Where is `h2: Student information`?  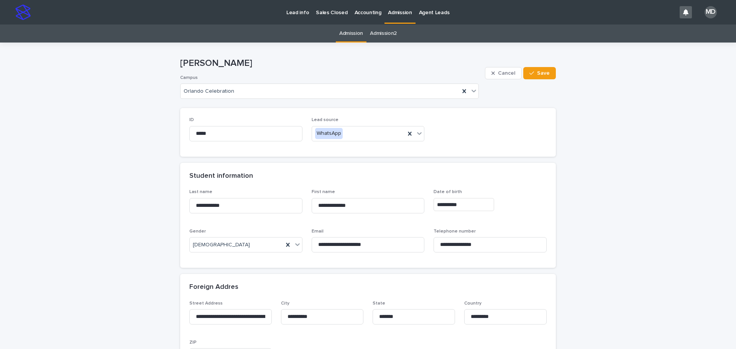
h2: Student information is located at coordinates (221, 176).